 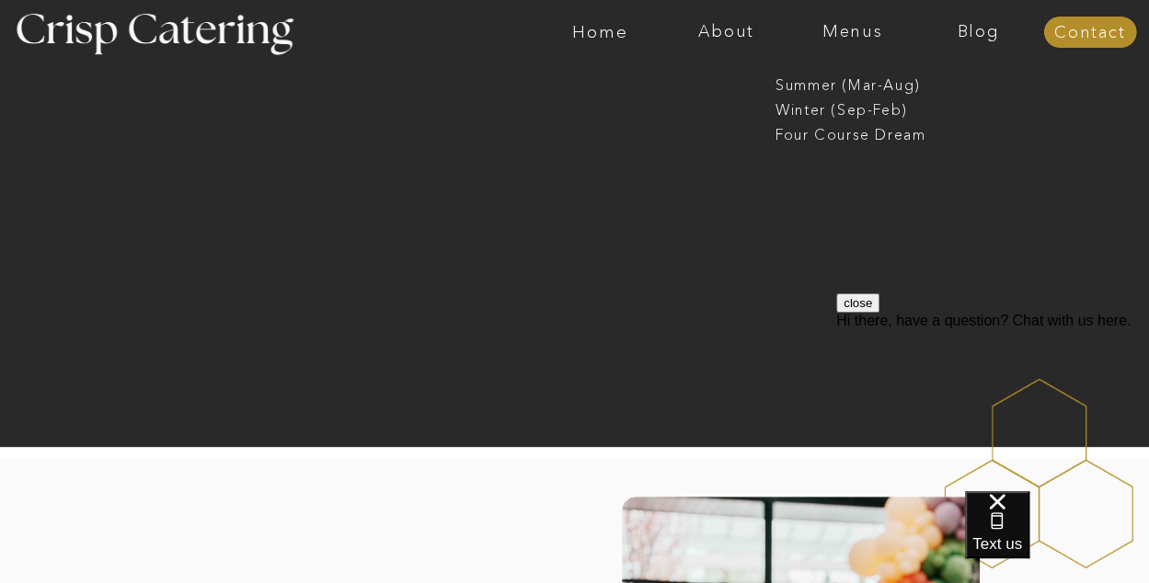 What do you see at coordinates (978, 32) in the screenshot?
I see `nav: Blog` at bounding box center [978, 32].